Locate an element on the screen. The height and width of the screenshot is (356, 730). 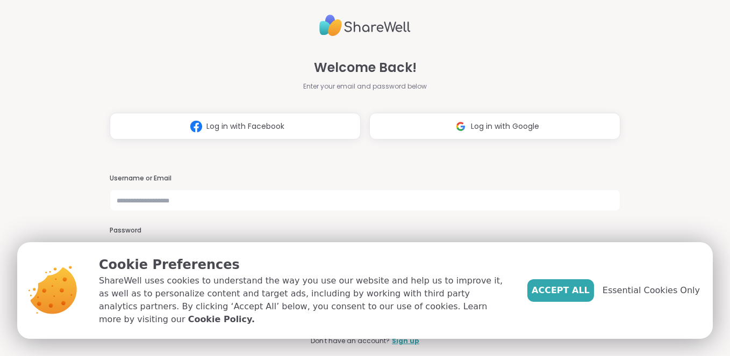
button: Accept All is located at coordinates (560, 291).